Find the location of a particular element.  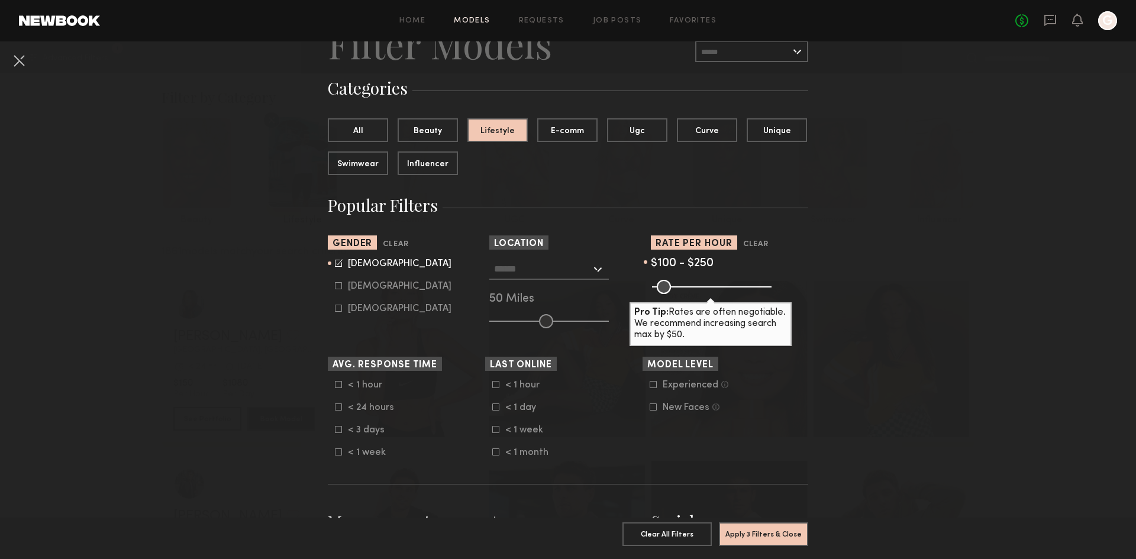

h3: Popular Filters is located at coordinates (568, 205).